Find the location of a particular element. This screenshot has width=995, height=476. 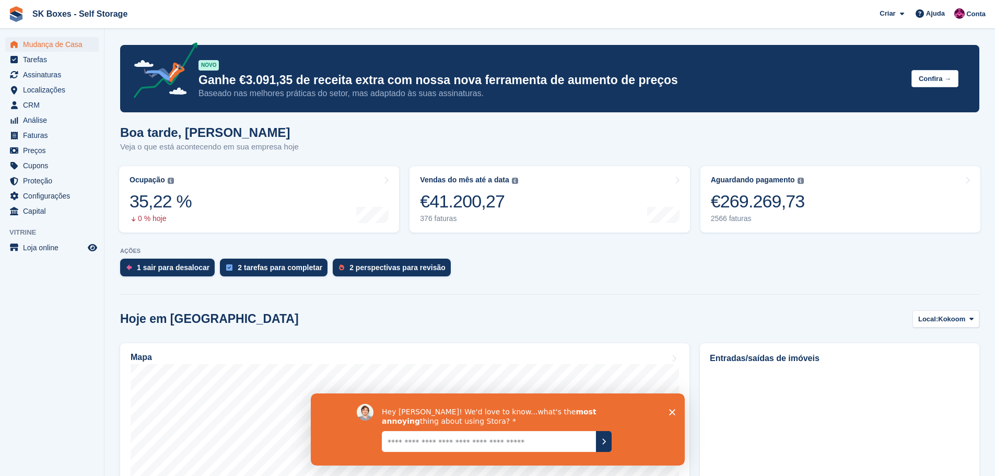

p: Ganhe €3.091,35 de receita extra com nossa nova ferramenta de aumento de preços is located at coordinates (550, 80).